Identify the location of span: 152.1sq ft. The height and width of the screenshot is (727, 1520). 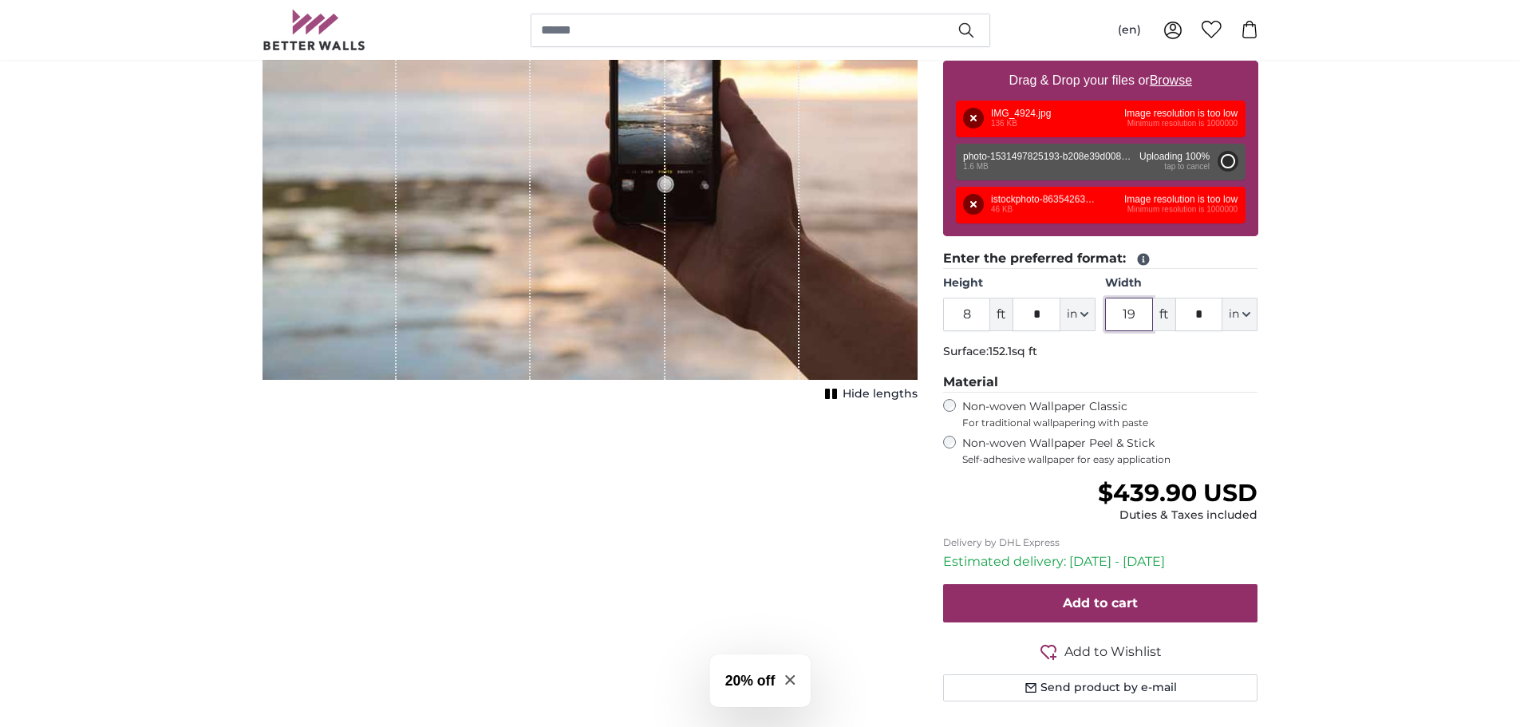
(1013, 351).